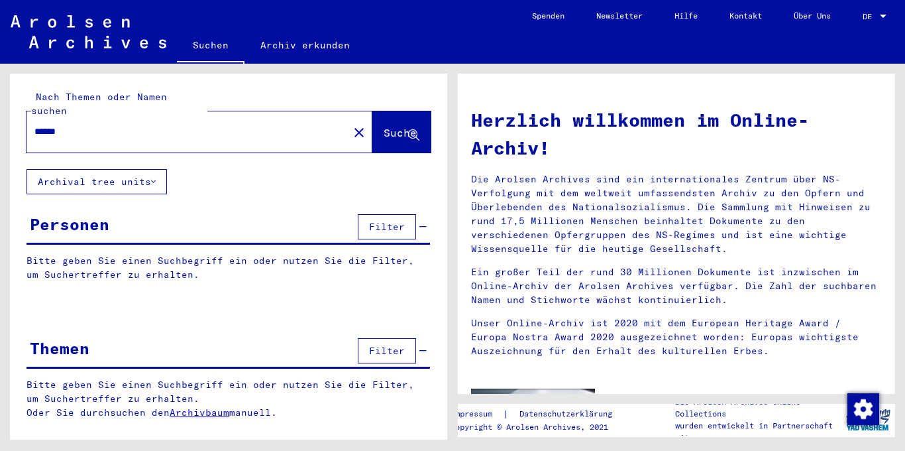 This screenshot has height=451, width=905. Describe the element at coordinates (305, 45) in the screenshot. I see `a: Archiv erkunden` at that location.